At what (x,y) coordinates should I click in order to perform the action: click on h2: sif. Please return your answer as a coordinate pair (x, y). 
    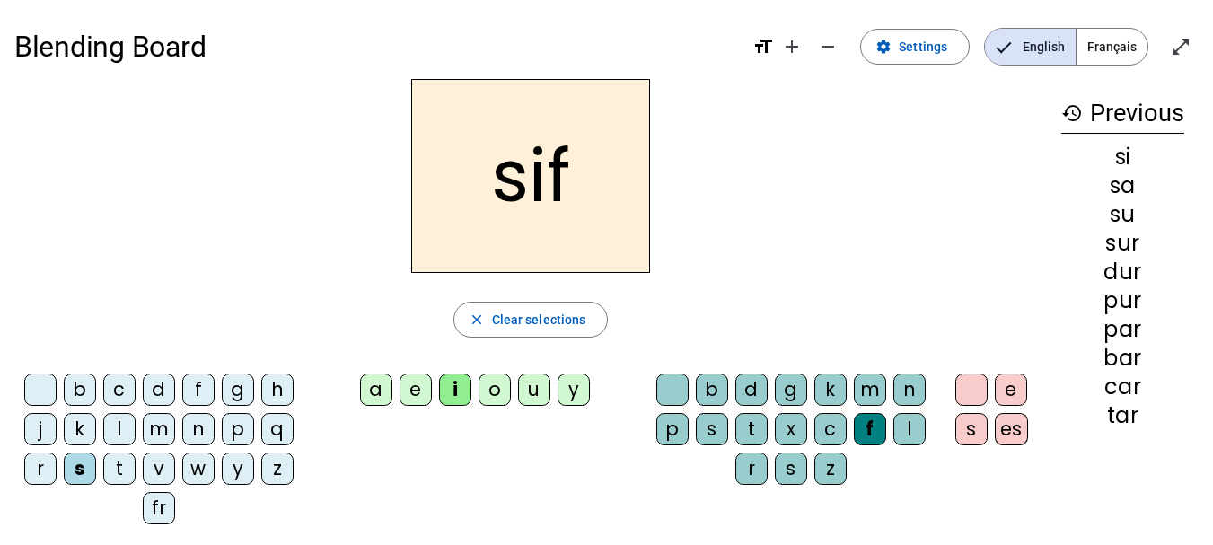
    Looking at the image, I should click on (531, 176).